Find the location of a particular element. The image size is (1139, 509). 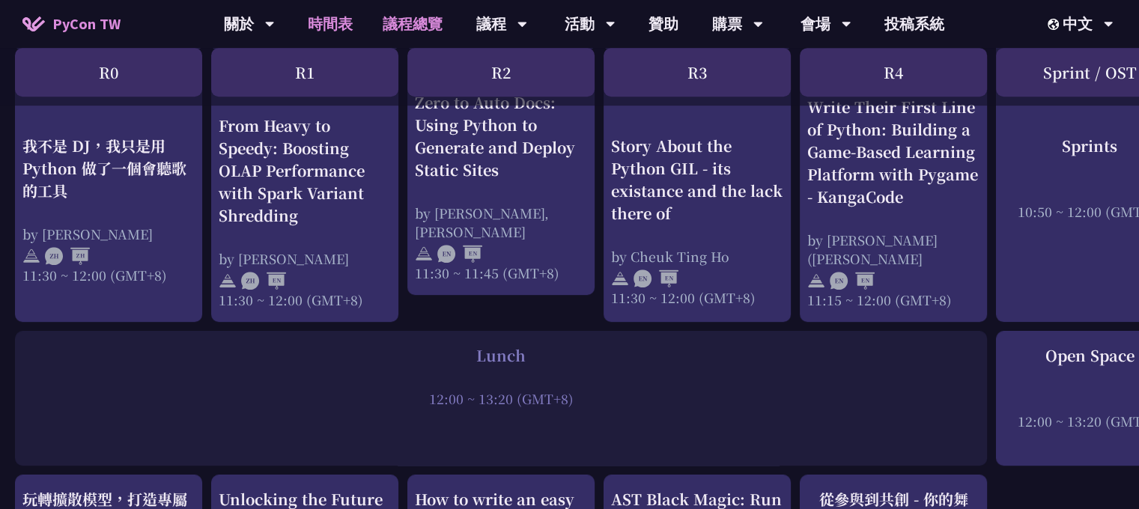

img: ZHEN.371966e.svg is located at coordinates (264, 281).